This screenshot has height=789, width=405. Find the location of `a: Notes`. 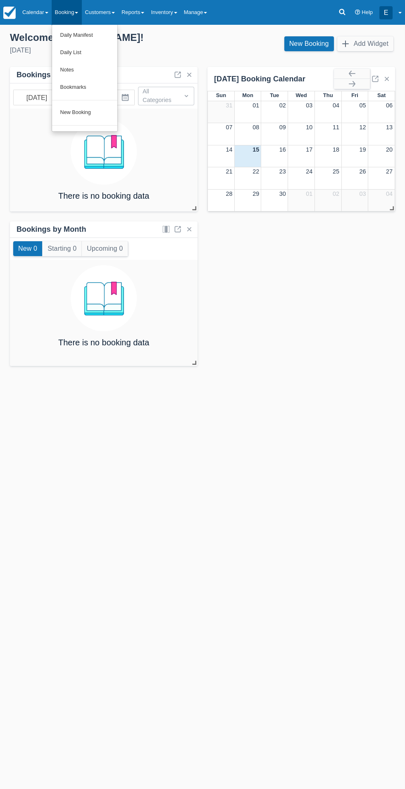

a: Notes is located at coordinates (85, 70).